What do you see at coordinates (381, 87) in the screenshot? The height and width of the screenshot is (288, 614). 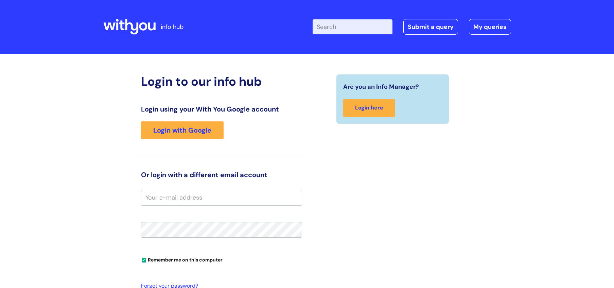 I see `span: Are you an Info Manager?` at bounding box center [381, 87].